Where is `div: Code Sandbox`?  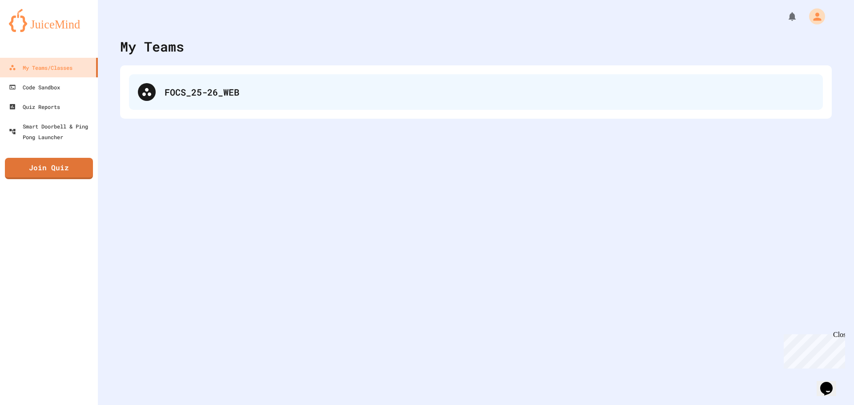
div: Code Sandbox is located at coordinates (34, 87).